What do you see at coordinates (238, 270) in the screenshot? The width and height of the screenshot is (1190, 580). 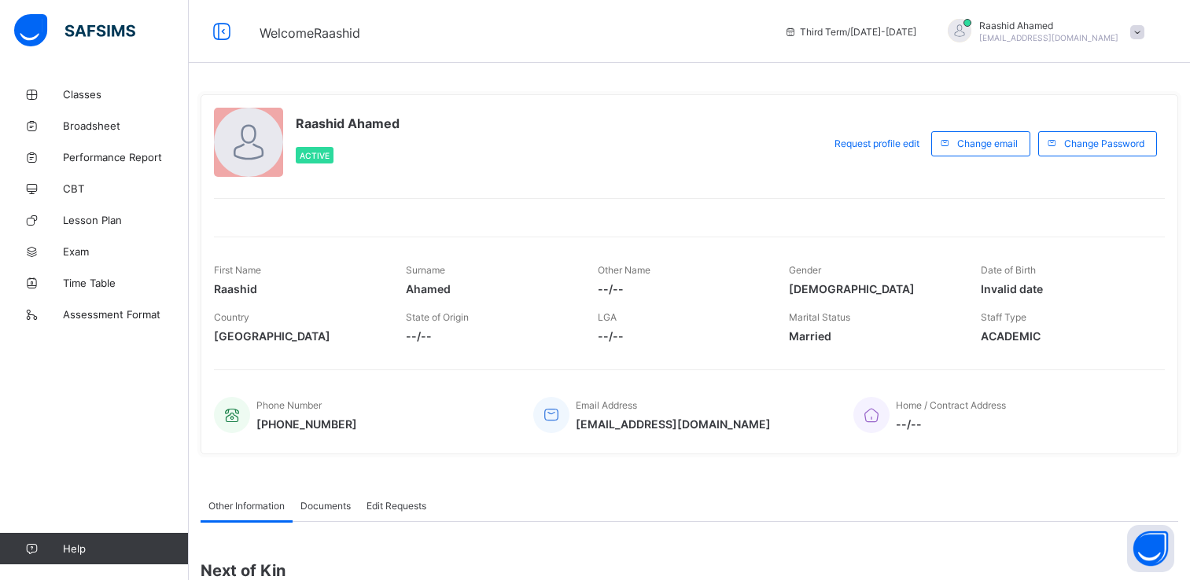 I see `span: First Name` at bounding box center [238, 270].